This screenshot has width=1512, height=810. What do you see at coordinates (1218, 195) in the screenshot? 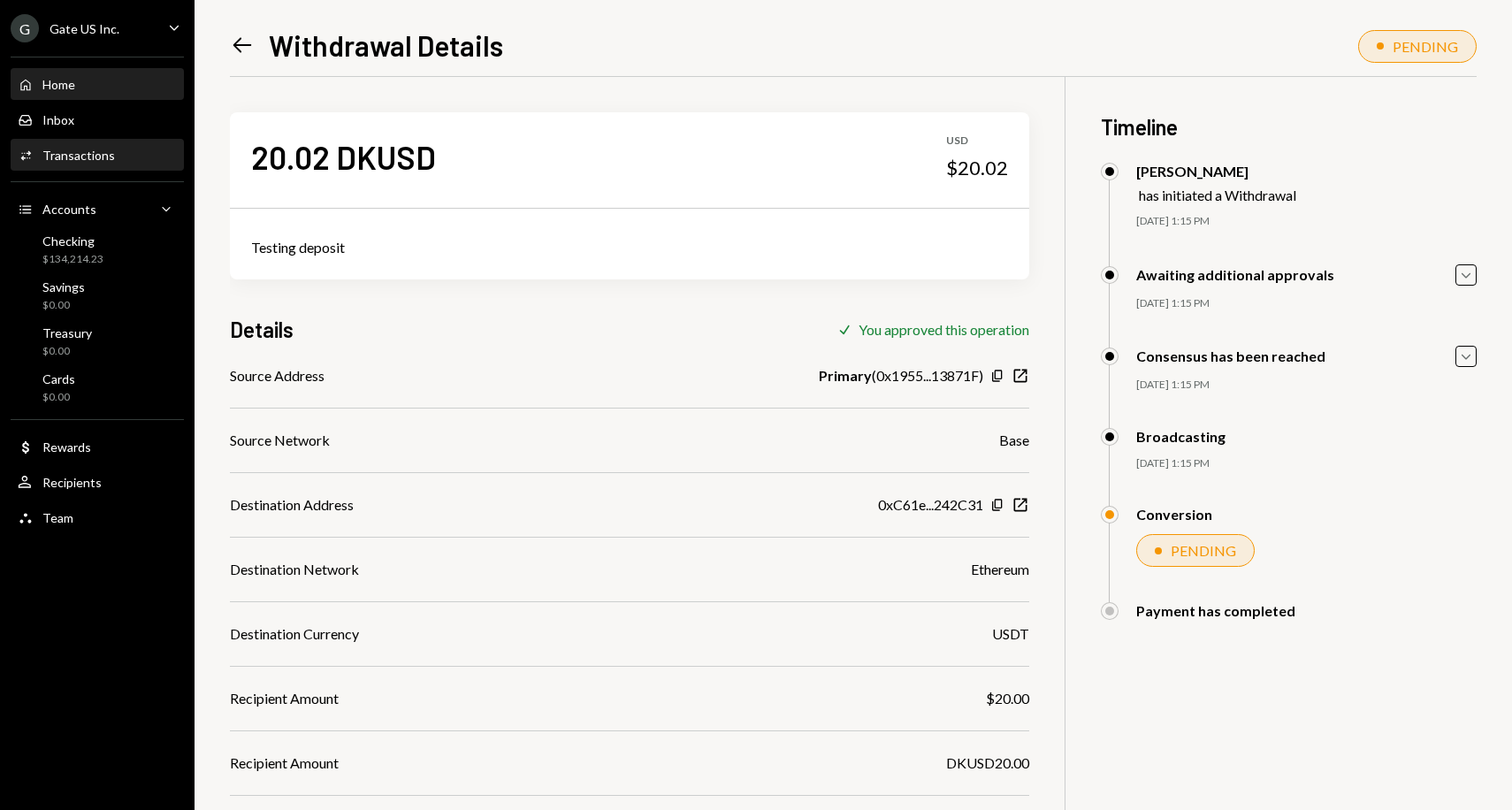
I see `div: has initiated a Withdrawal` at bounding box center [1218, 195].